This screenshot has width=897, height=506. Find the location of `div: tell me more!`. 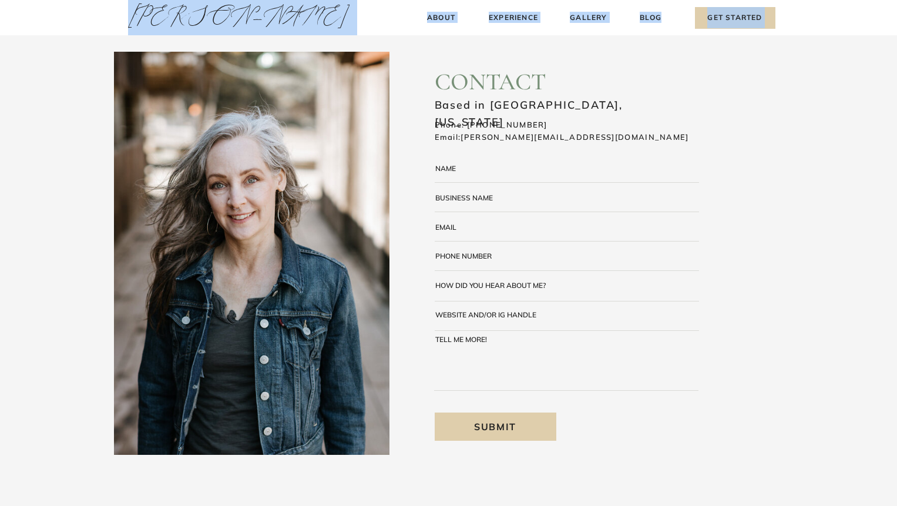

div: tell me more! is located at coordinates (473, 339).